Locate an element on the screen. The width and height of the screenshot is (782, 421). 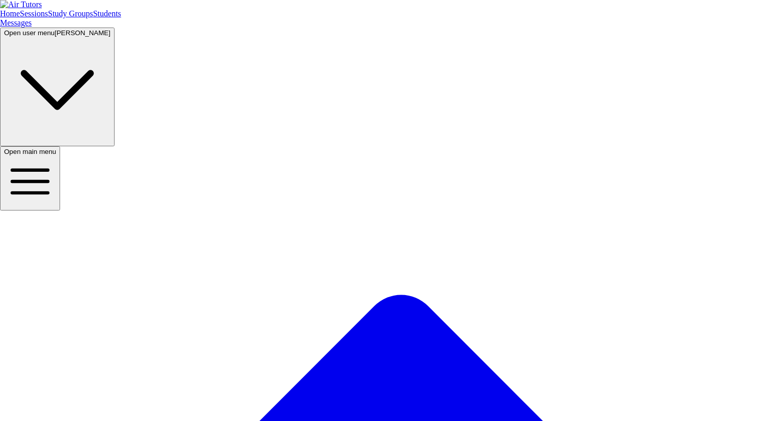
span: Open main menu is located at coordinates (30, 151).